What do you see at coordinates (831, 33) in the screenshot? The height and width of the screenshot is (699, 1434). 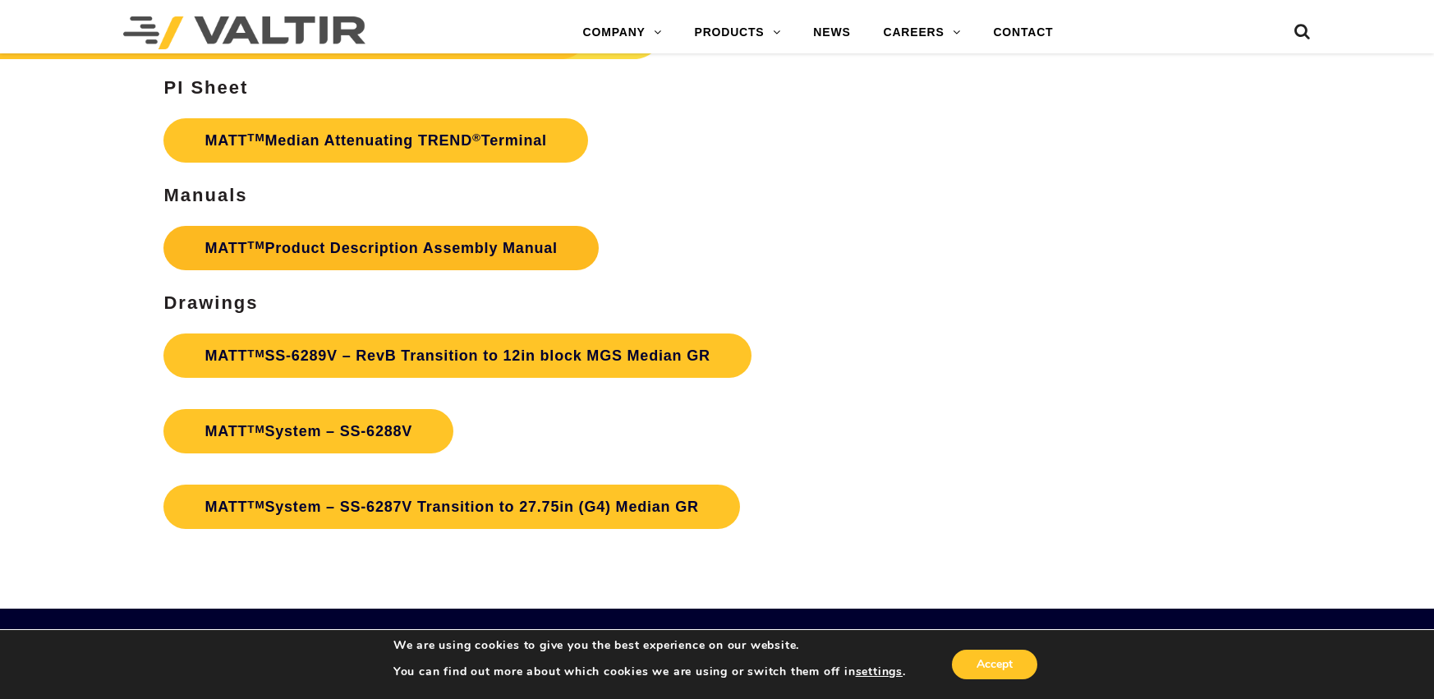 I see `a: NEWS` at bounding box center [831, 33].